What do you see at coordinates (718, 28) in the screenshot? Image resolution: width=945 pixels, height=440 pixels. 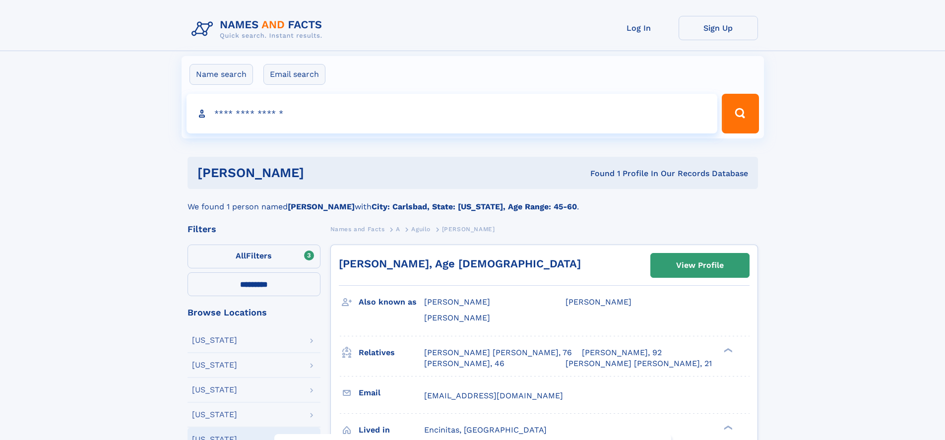 I see `a: Sign Up` at bounding box center [718, 28].